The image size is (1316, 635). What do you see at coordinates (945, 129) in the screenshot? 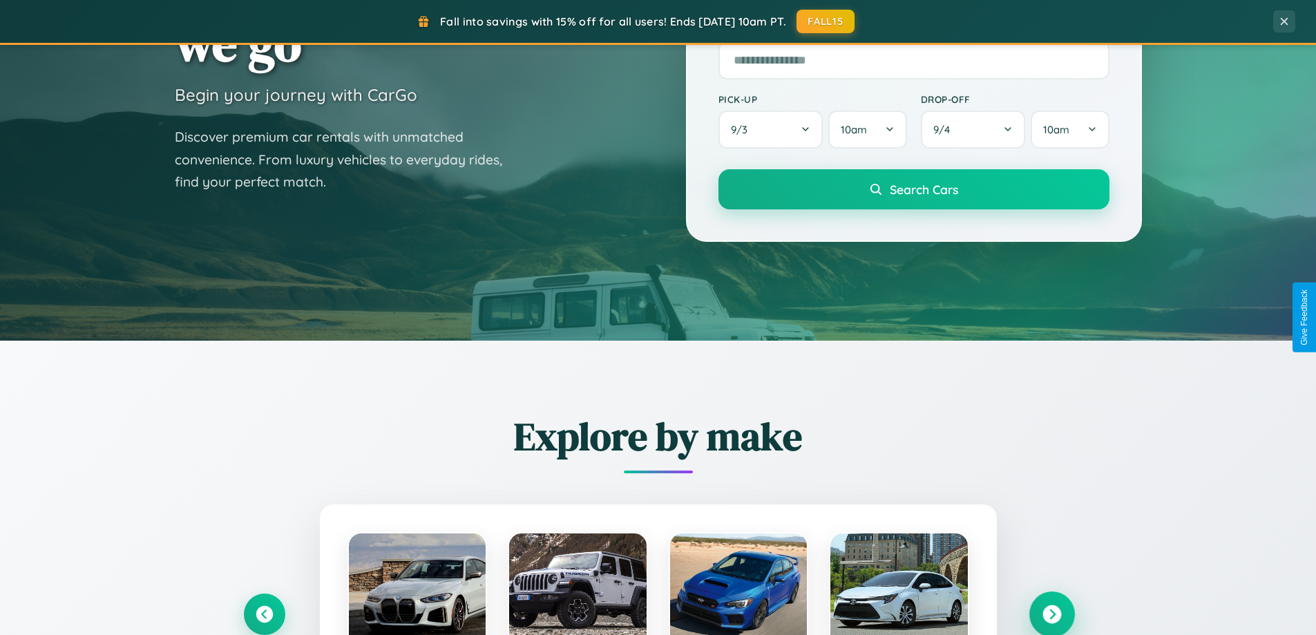
I see `span: 9 / 4` at bounding box center [945, 129].